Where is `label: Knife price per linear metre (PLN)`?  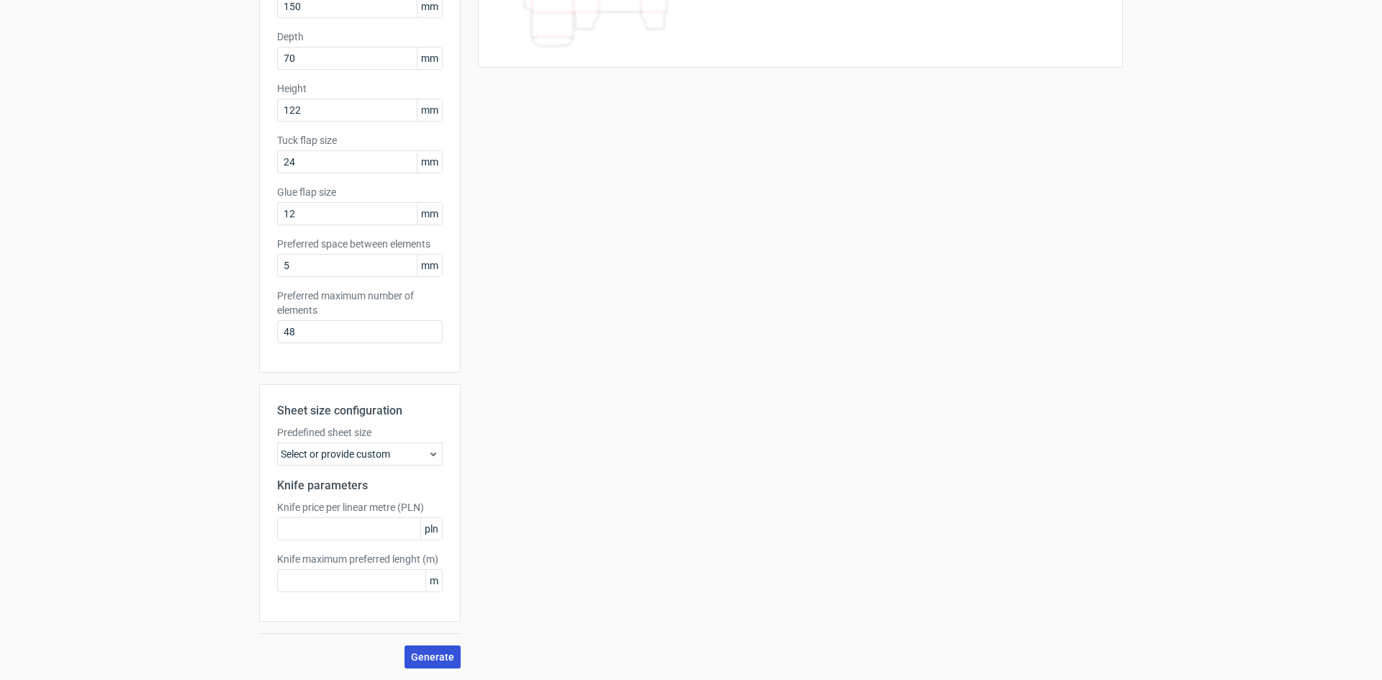
label: Knife price per linear metre (PLN) is located at coordinates (360, 507).